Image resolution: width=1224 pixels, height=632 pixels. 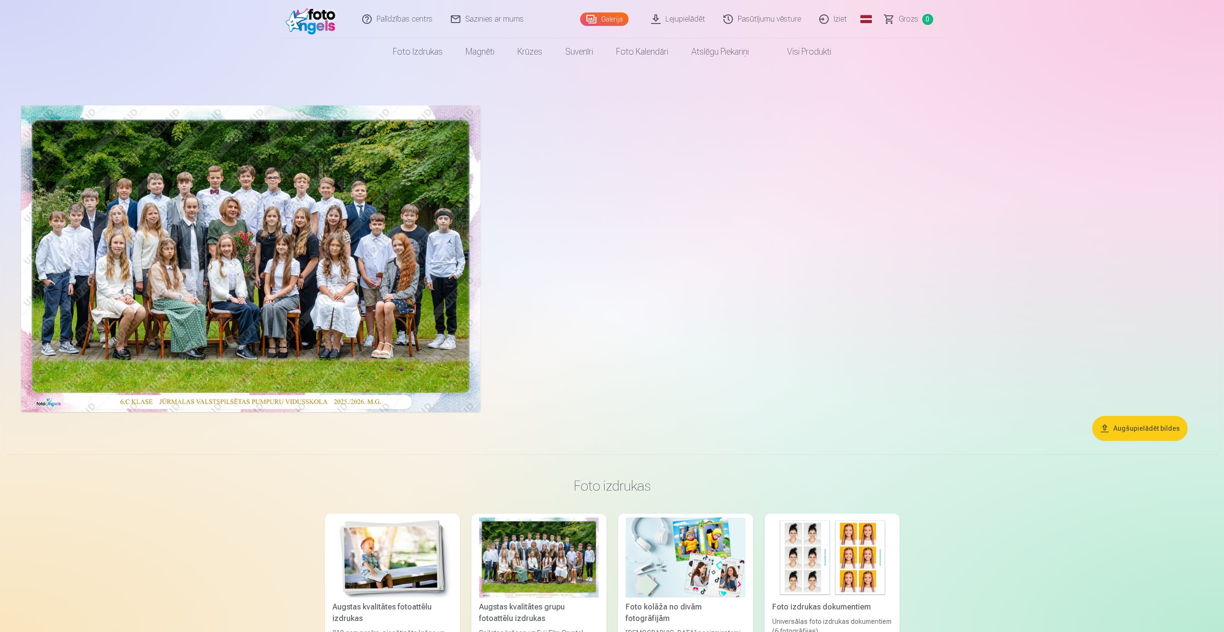 I want to click on a: Atslēgu piekariņi, so click(x=720, y=52).